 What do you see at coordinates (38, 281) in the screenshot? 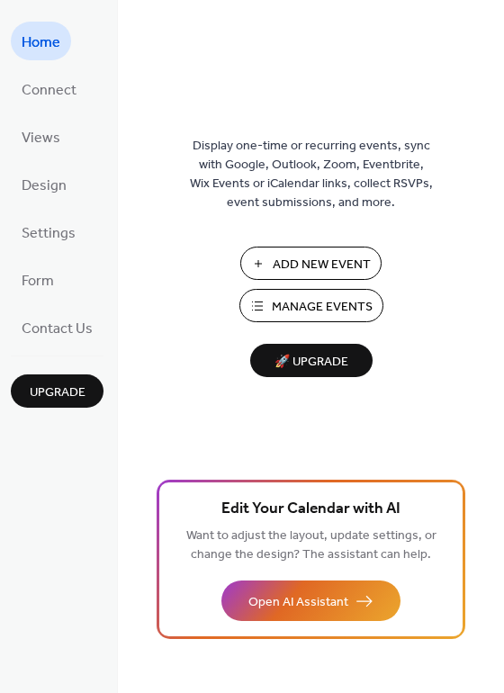
I see `span: Form` at bounding box center [38, 281].